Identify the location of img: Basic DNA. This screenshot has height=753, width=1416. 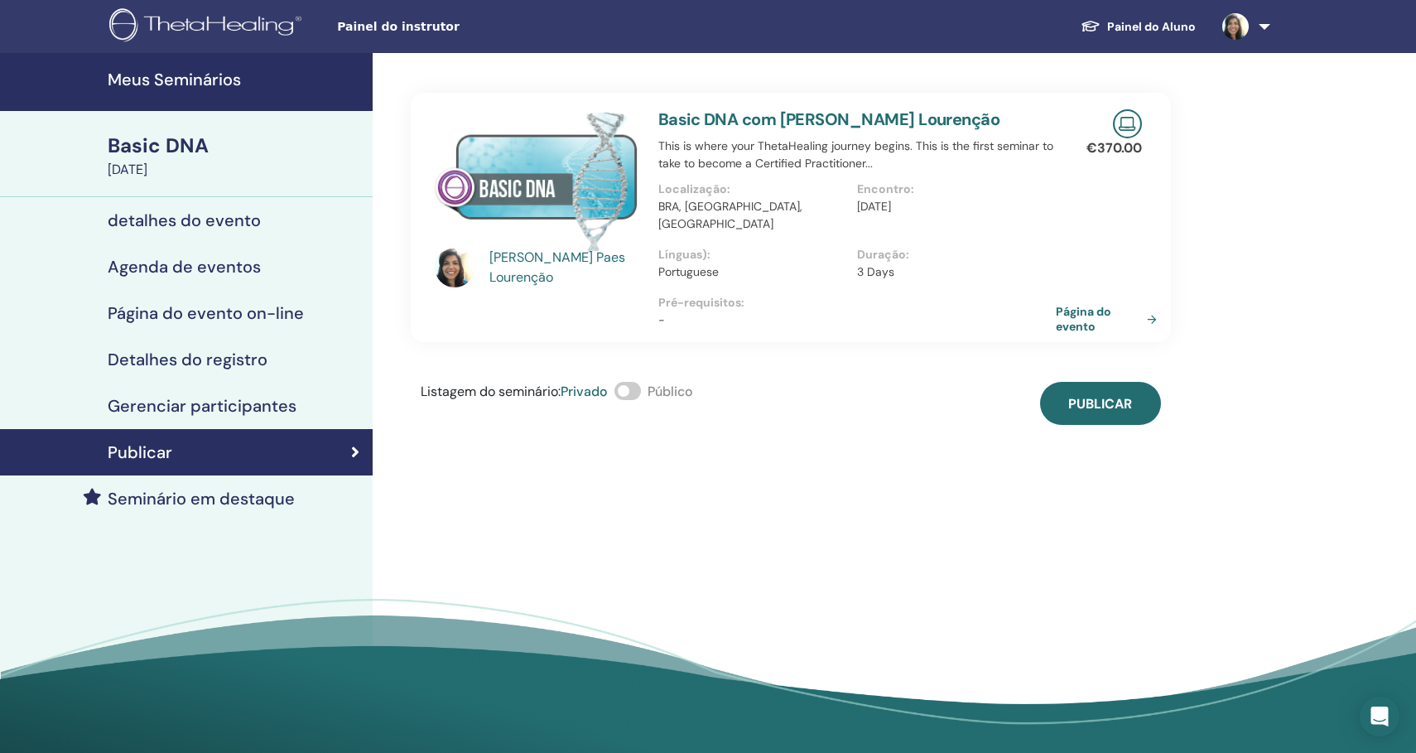
(537, 181).